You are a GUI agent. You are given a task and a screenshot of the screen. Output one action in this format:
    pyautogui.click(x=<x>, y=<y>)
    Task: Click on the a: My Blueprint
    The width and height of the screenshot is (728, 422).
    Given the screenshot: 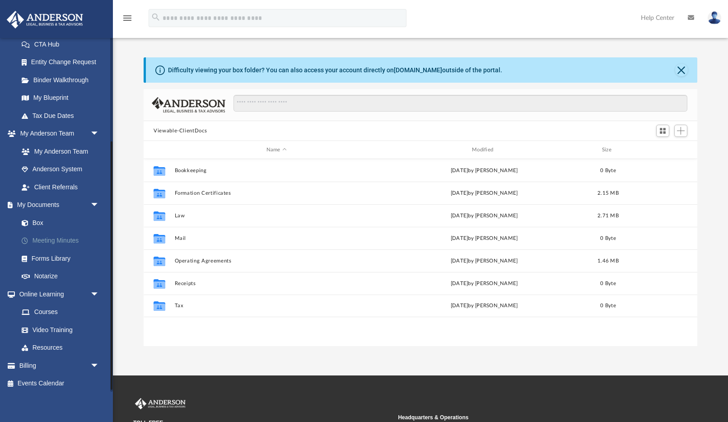 What is the action you would take?
    pyautogui.click(x=61, y=98)
    